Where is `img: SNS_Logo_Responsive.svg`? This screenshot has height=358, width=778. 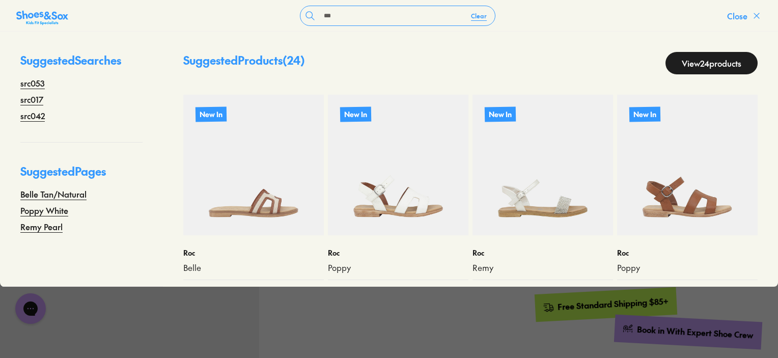 img: SNS_Logo_Responsive.svg is located at coordinates (42, 18).